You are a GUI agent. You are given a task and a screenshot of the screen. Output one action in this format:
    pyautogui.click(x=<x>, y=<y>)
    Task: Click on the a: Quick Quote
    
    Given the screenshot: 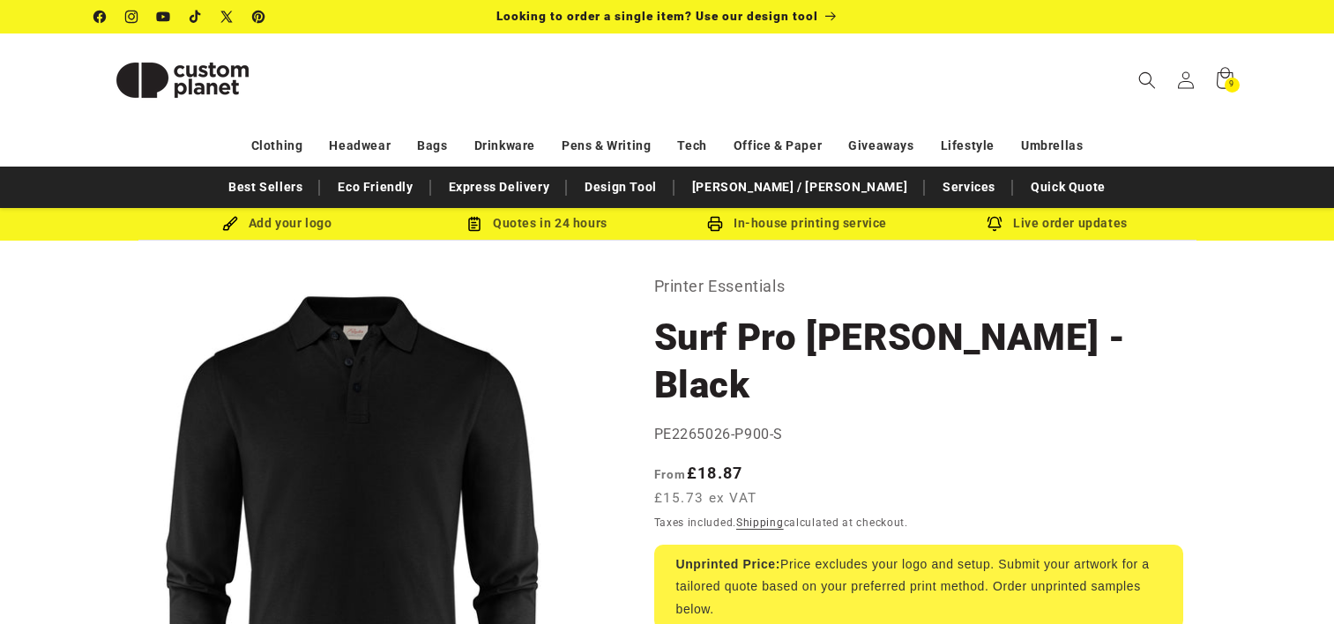 What is the action you would take?
    pyautogui.click(x=1067, y=187)
    